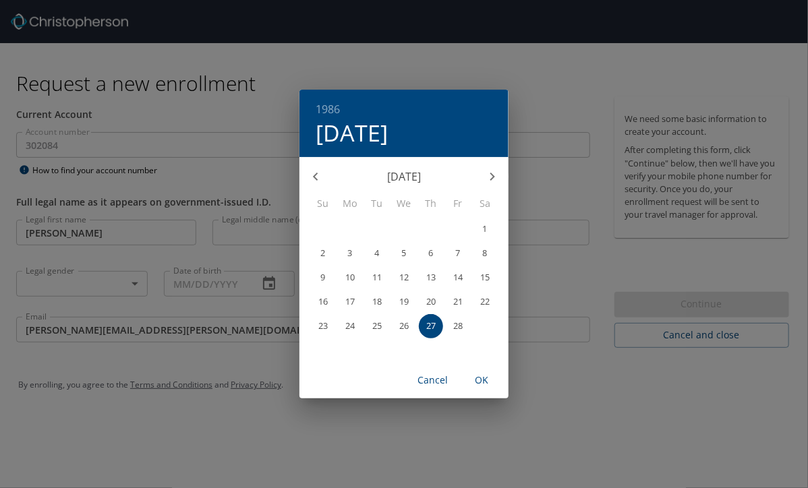 Image resolution: width=808 pixels, height=488 pixels. What do you see at coordinates (485, 301) in the screenshot?
I see `p: 22` at bounding box center [485, 301].